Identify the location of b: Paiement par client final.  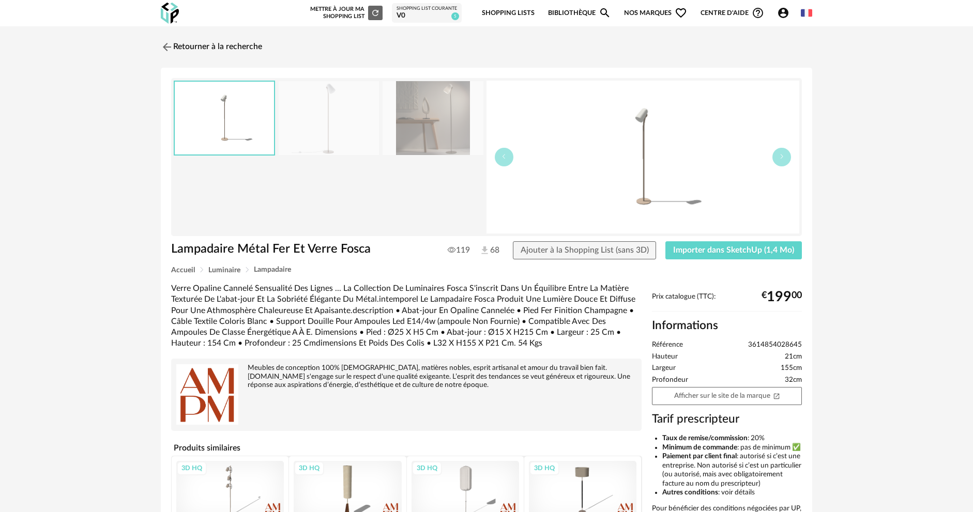
(699, 456).